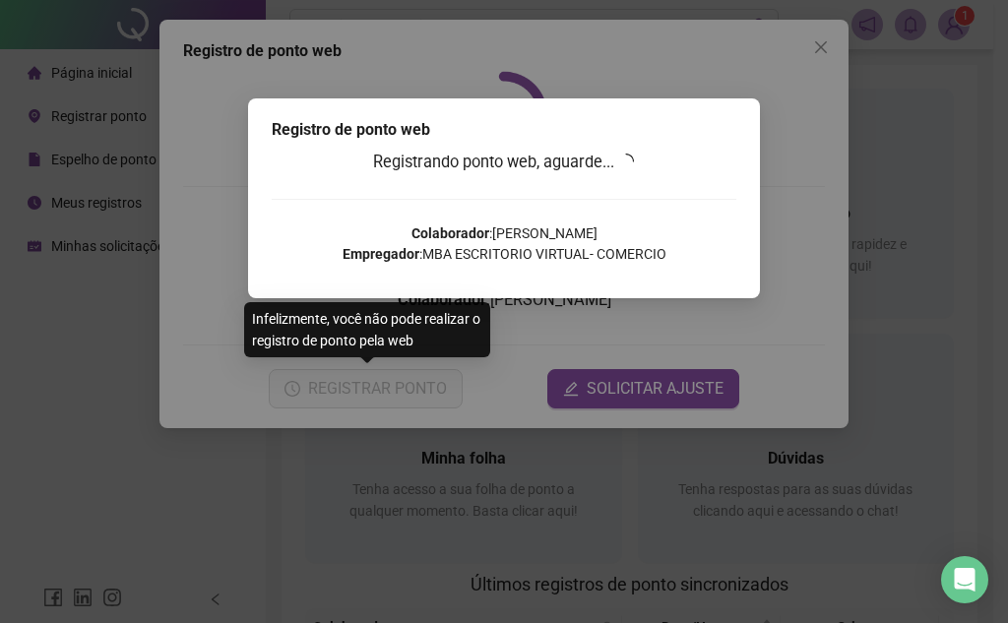  What do you see at coordinates (367, 330) in the screenshot?
I see `div: Infelizmente, você não pode realizar o registro de ponto pela web` at bounding box center [367, 330].